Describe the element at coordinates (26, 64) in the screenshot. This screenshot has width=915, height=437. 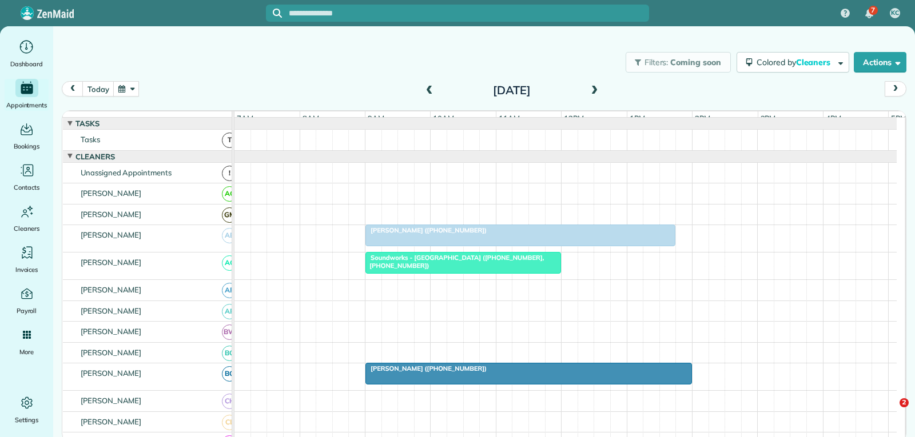
I see `span: Dashboard` at that location.